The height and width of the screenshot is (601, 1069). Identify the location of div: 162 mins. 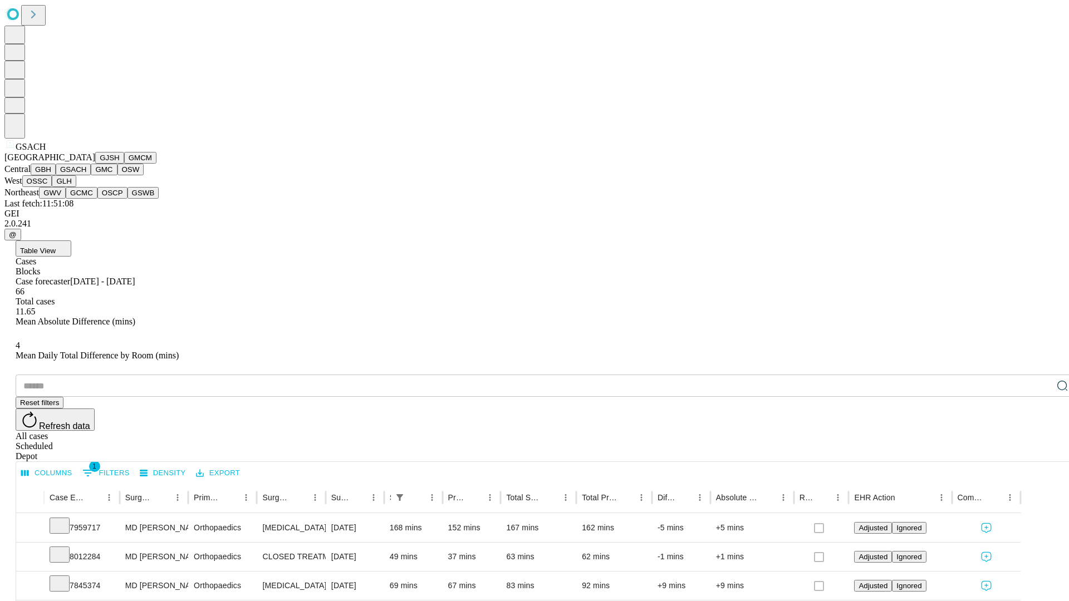
(614, 528).